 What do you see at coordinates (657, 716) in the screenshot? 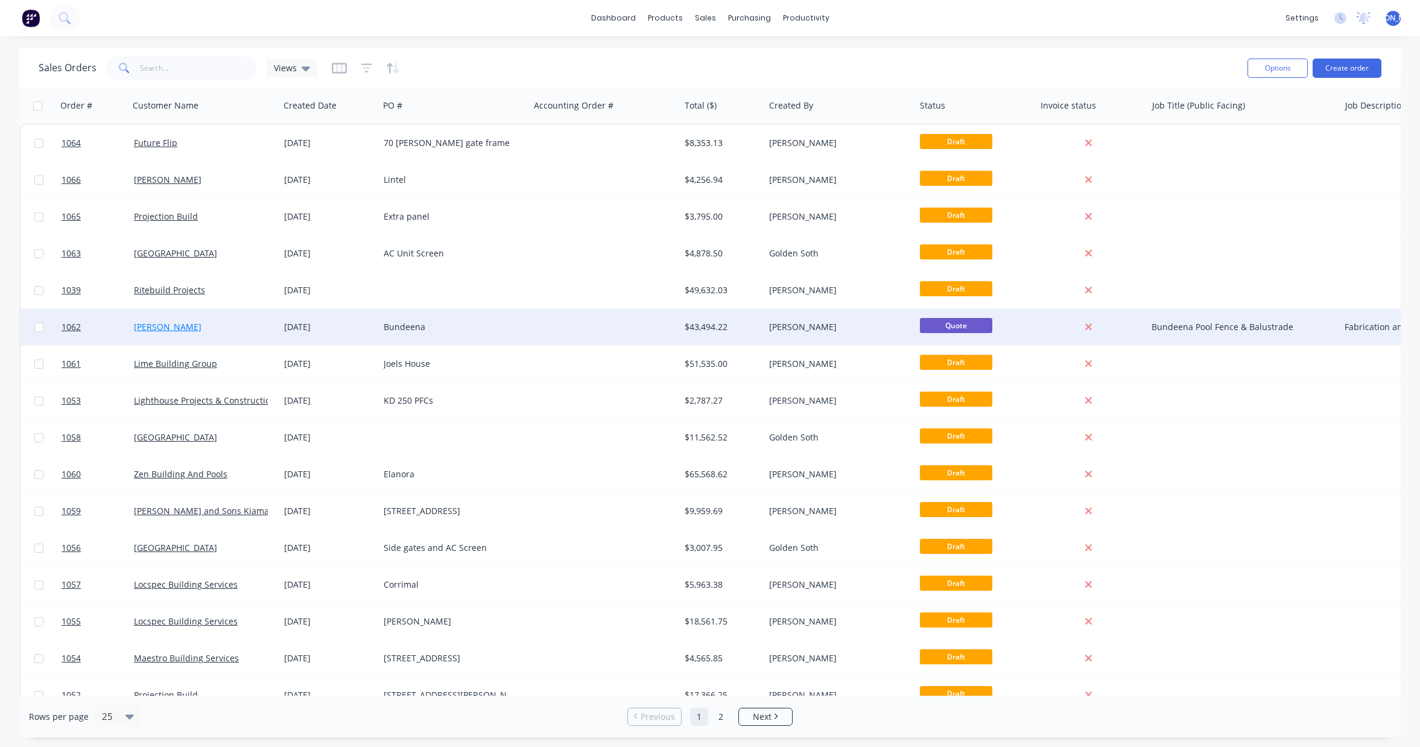
I see `span: Previous` at bounding box center [657, 716].